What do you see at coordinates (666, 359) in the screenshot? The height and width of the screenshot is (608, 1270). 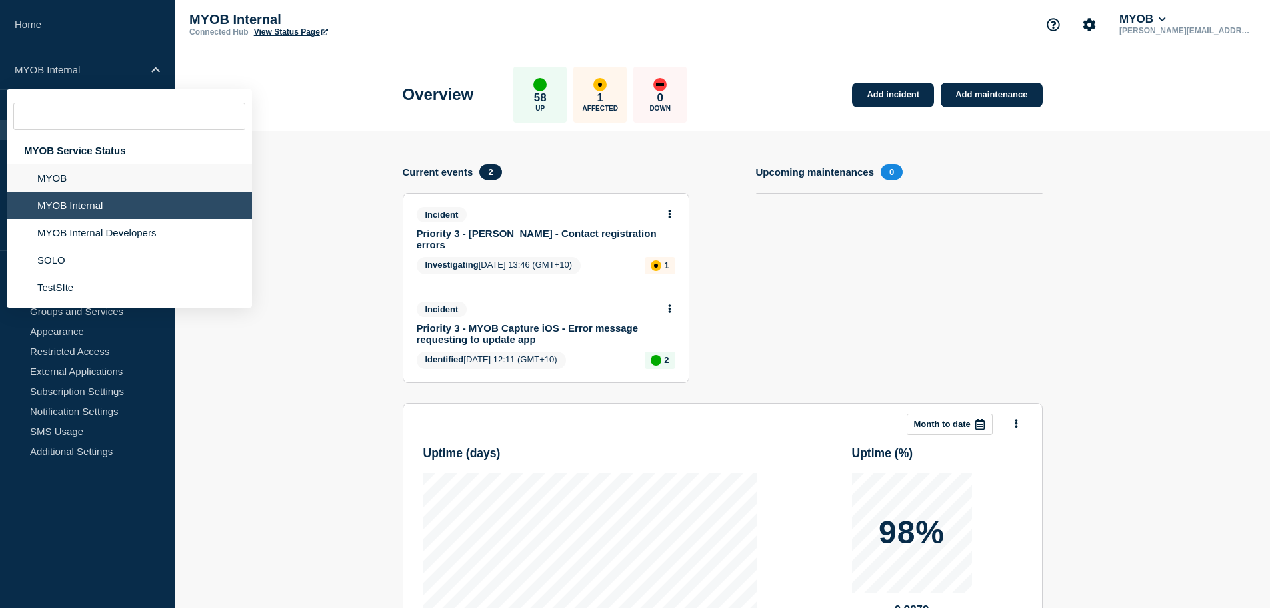 I see `p: 2` at bounding box center [666, 359].